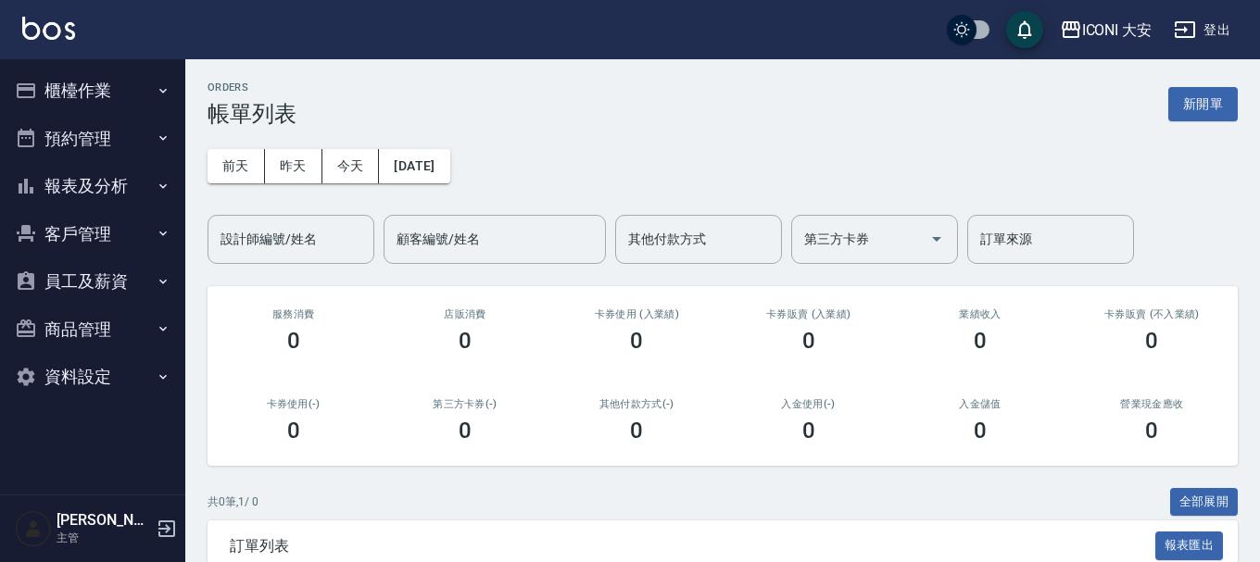  What do you see at coordinates (93, 139) in the screenshot?
I see `button: 預約管理` at bounding box center [93, 139].